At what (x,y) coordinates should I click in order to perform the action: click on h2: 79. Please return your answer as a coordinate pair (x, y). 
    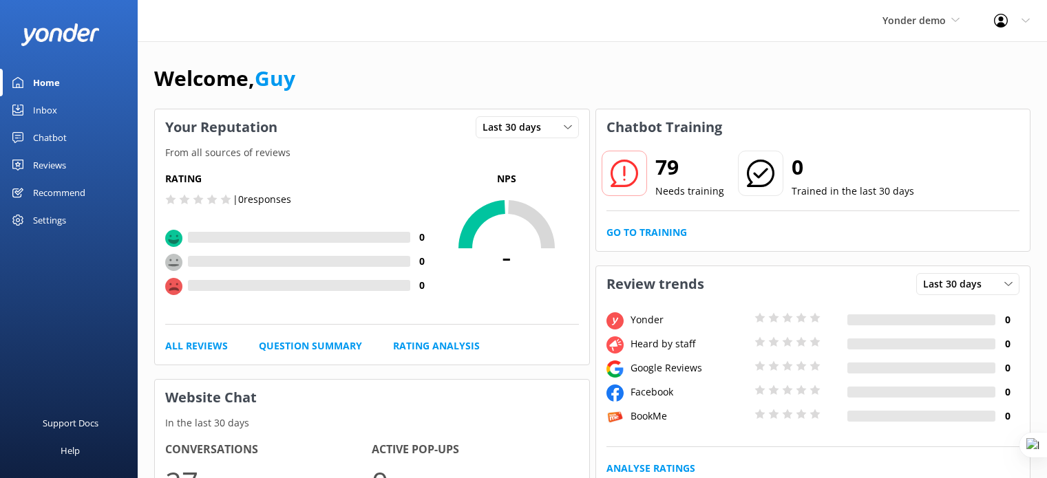
    Looking at the image, I should click on (690, 167).